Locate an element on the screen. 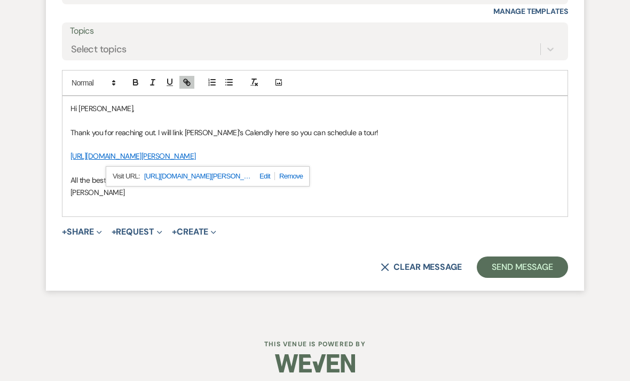 This screenshot has width=630, height=381. a: Manage Templates is located at coordinates (531, 11).